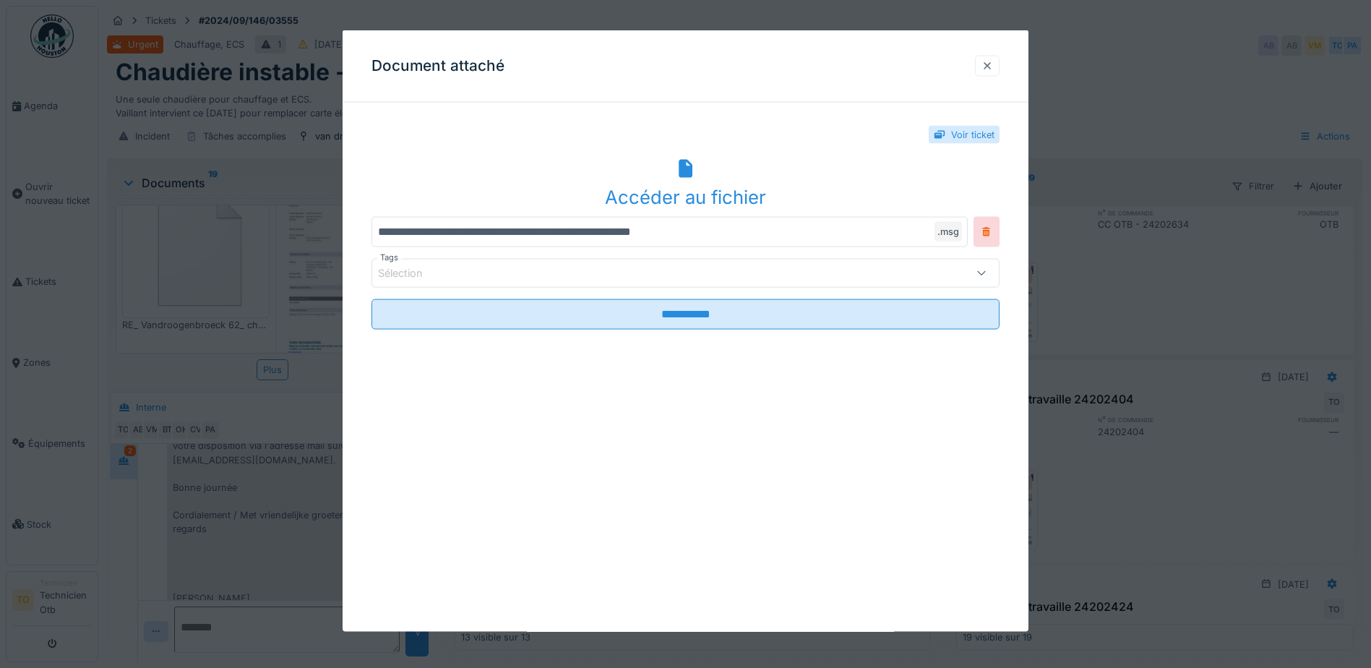 The width and height of the screenshot is (1371, 668). I want to click on div: Accéder au fichier, so click(685, 197).